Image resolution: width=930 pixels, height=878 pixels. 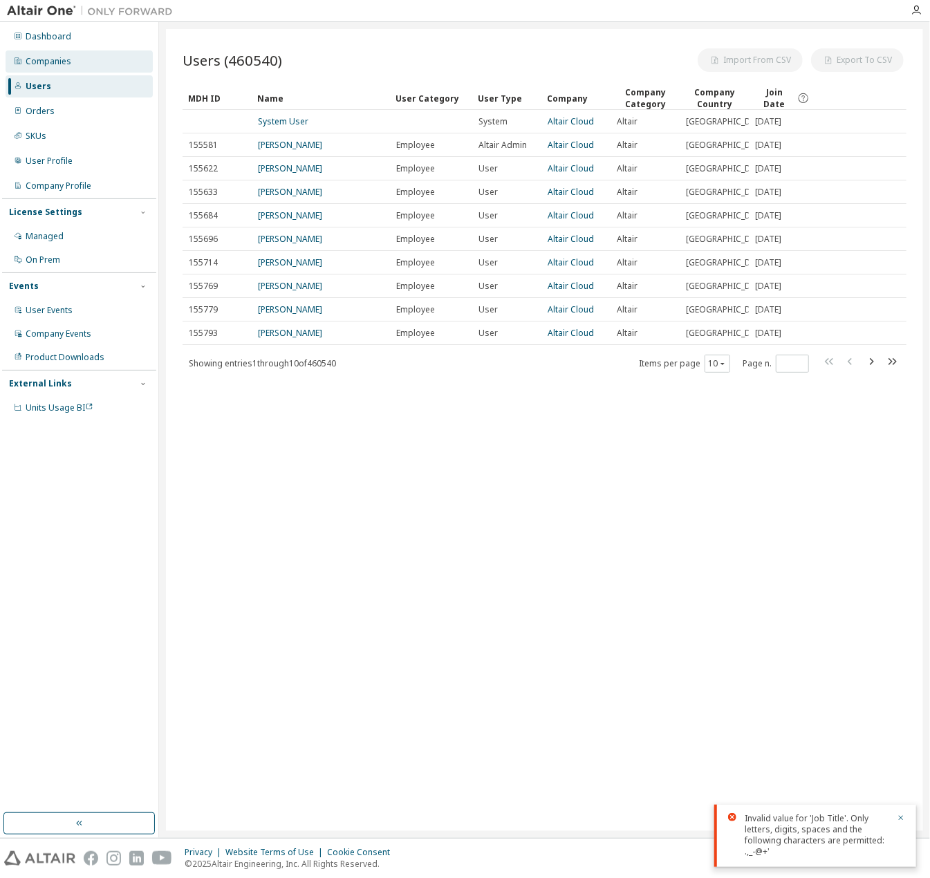 What do you see at coordinates (276, 853) in the screenshot?
I see `div: Website Terms of Use` at bounding box center [276, 853].